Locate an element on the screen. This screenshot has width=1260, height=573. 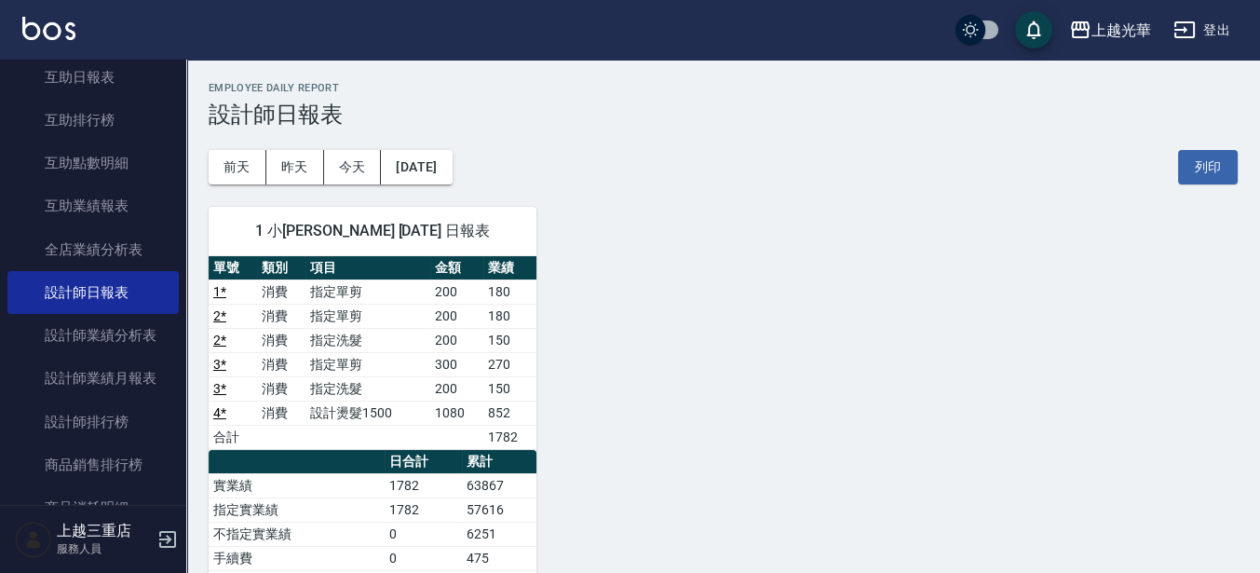
td: 852 is located at coordinates (509, 412).